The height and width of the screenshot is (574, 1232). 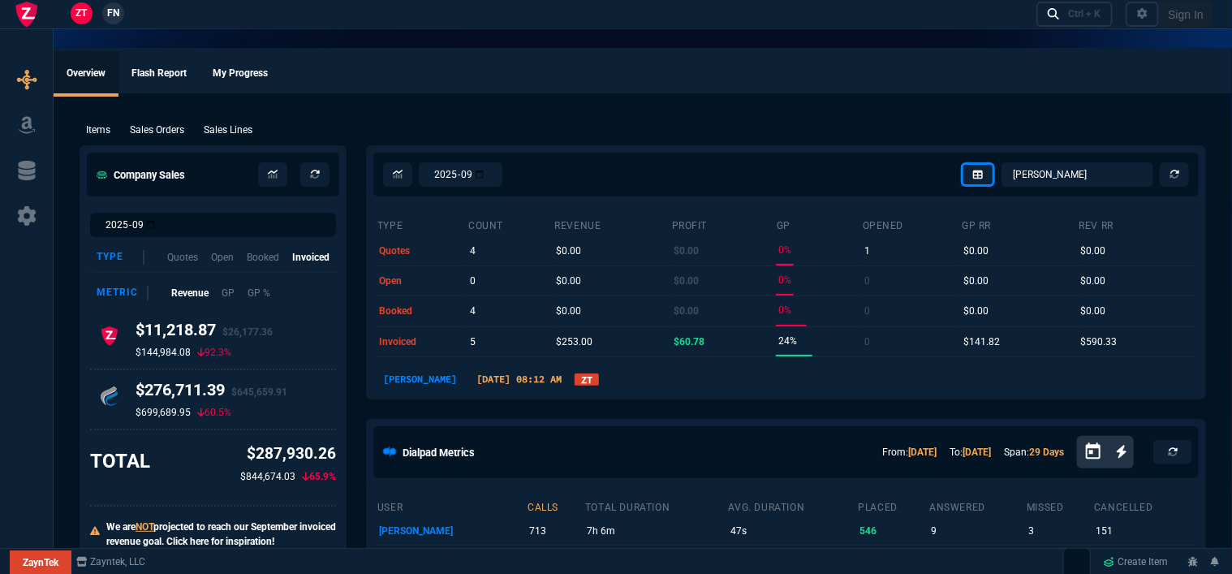 I want to click on p: 5, so click(x=472, y=342).